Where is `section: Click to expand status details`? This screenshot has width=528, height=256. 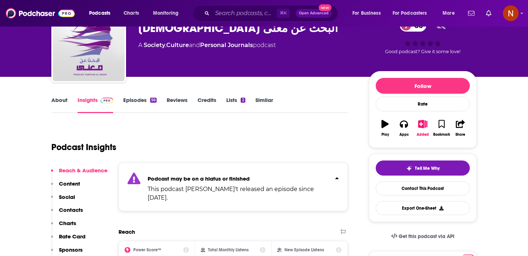 section: Click to expand status details is located at coordinates (233, 187).